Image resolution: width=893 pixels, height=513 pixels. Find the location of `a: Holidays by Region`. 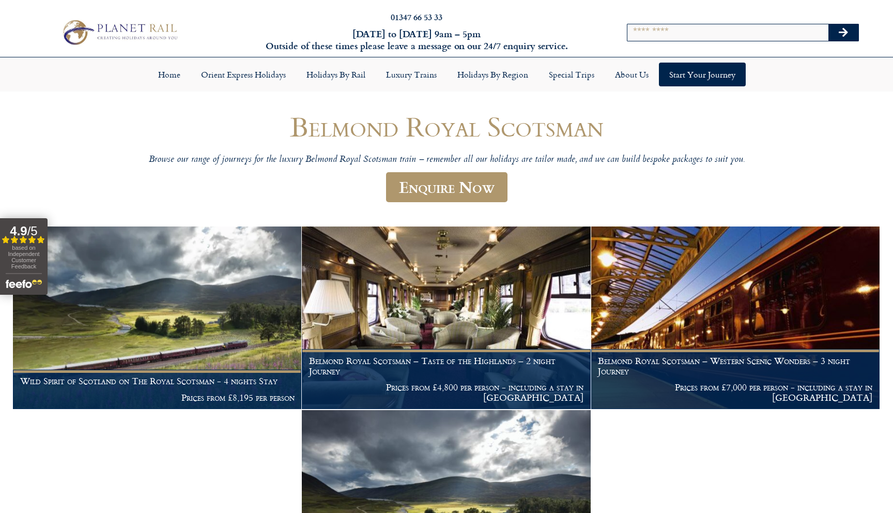

a: Holidays by Region is located at coordinates (492, 74).